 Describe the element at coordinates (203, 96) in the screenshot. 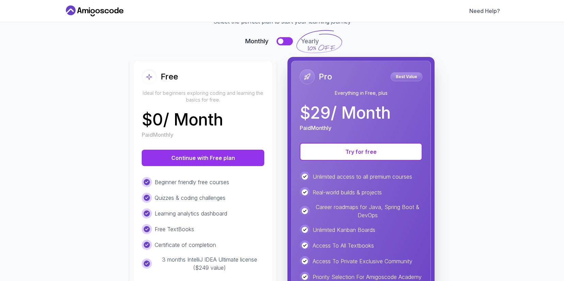

I see `p: Ideal for beginners exploring coding and learning the basics for free.` at that location.